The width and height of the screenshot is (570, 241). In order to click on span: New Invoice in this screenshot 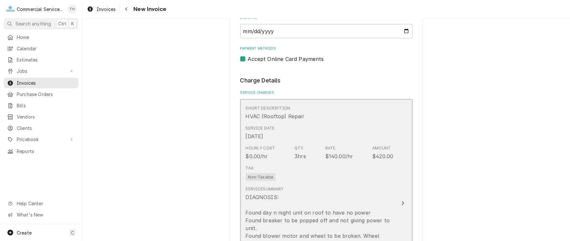, I will do `click(149, 9)`.